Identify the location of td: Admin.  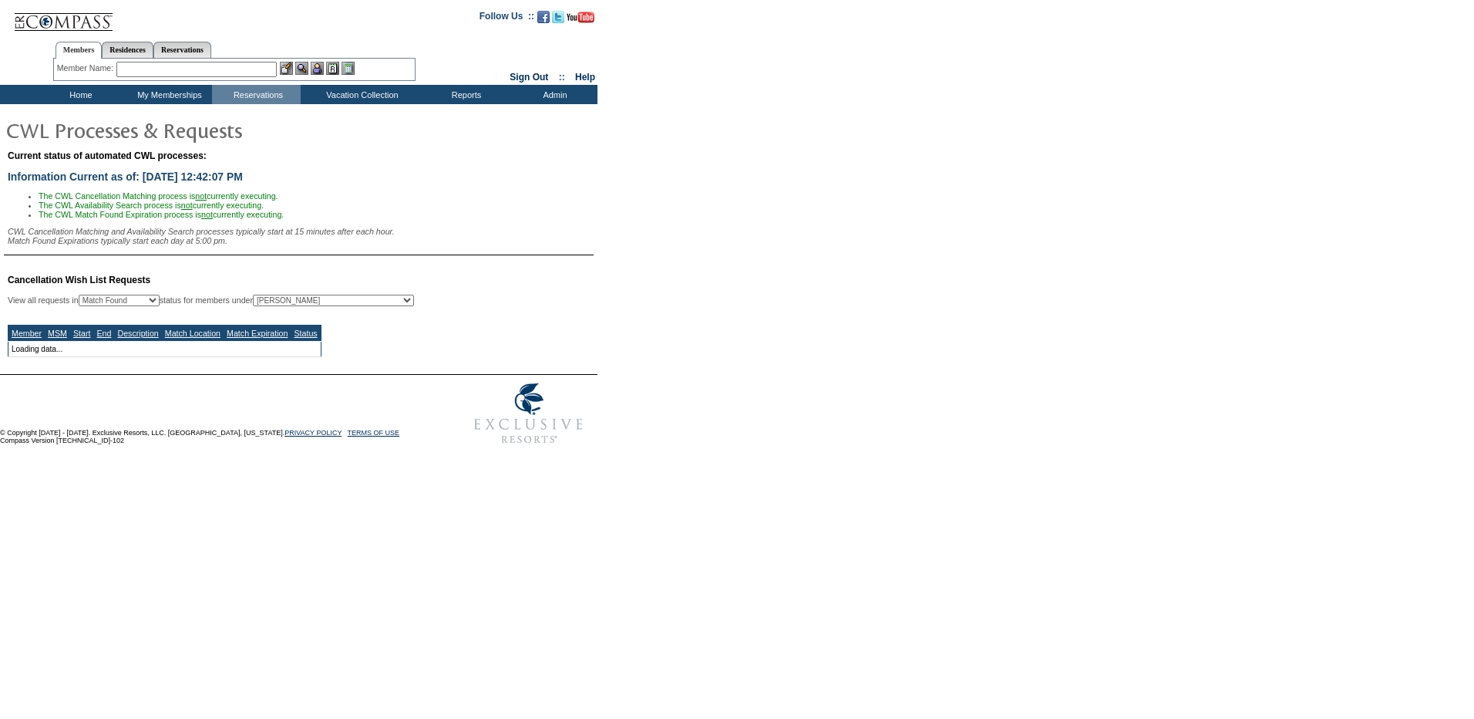
(553, 94).